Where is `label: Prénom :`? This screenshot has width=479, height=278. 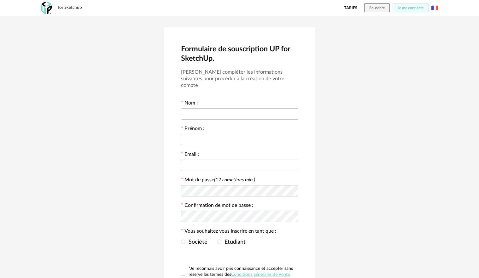
label: Prénom : is located at coordinates (193, 130).